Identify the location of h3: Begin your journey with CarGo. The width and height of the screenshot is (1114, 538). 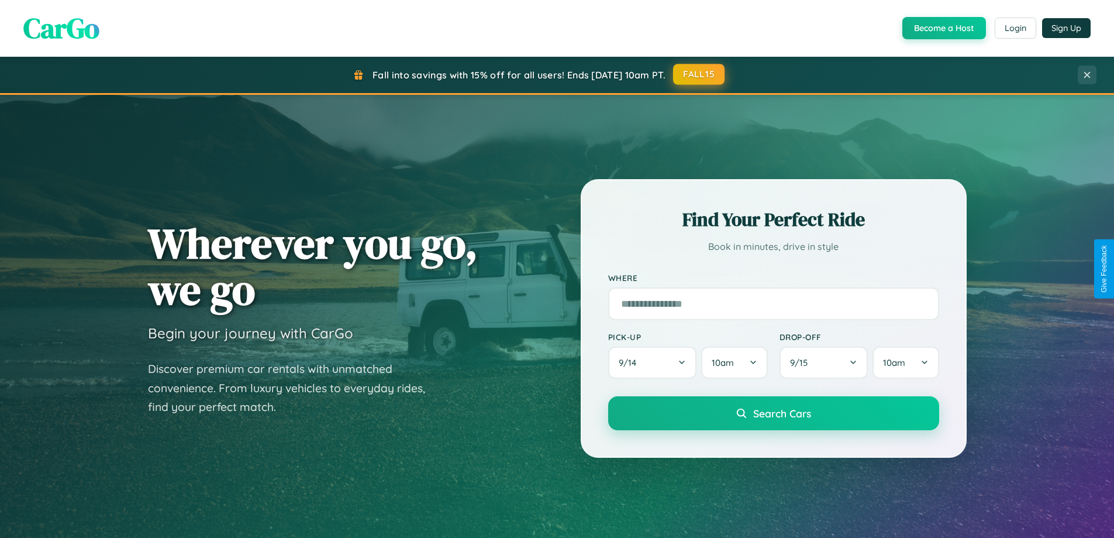
(250, 333).